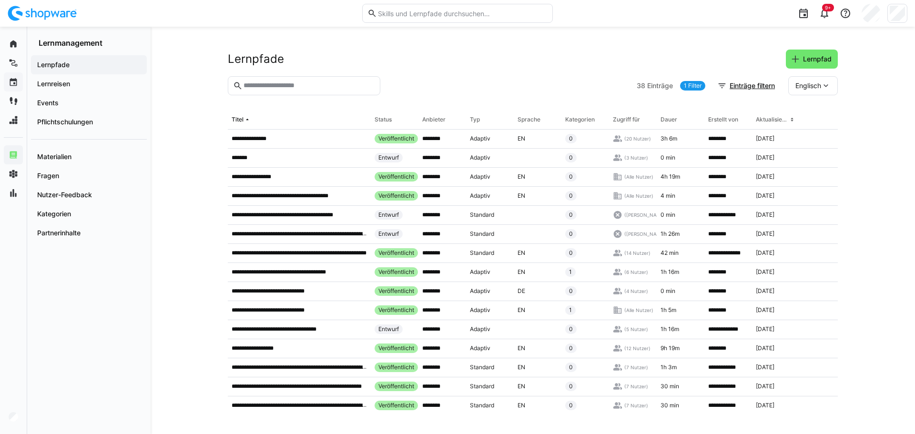 This screenshot has width=915, height=434. Describe the element at coordinates (636, 158) in the screenshot. I see `span: (3 Nutzer)` at that location.